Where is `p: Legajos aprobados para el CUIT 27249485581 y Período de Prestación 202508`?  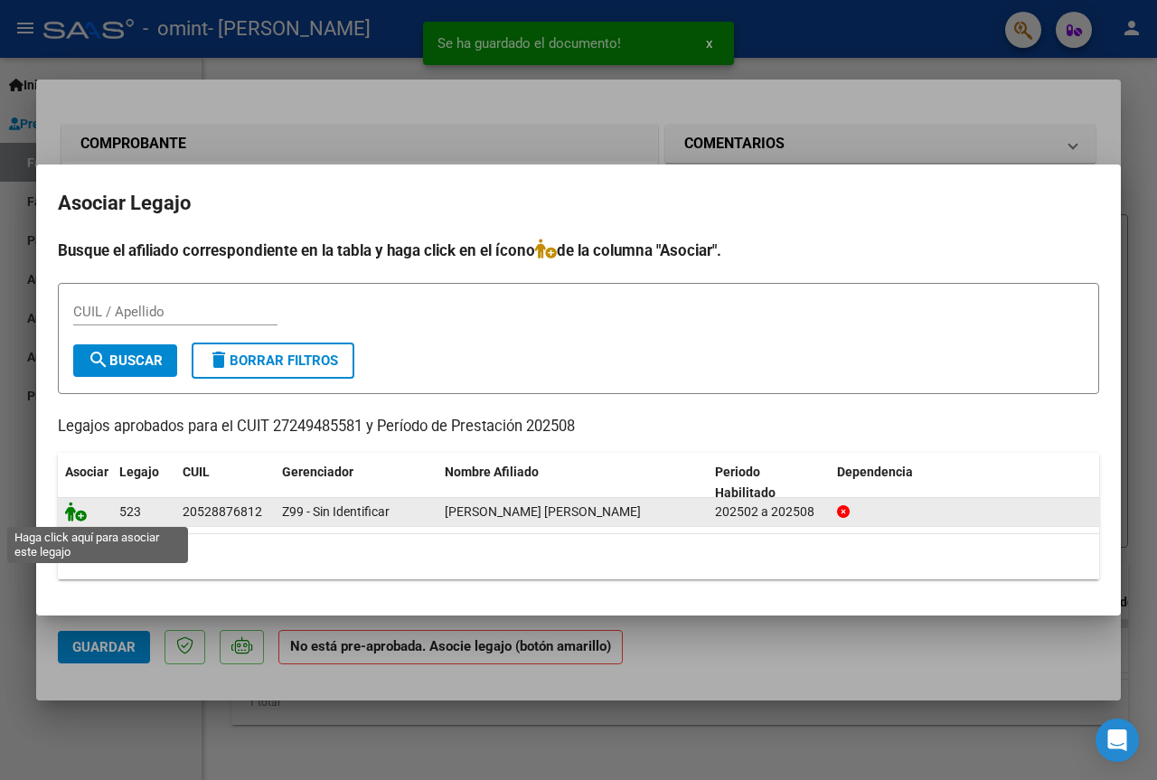
p: Legajos aprobados para el CUIT 27249485581 y Período de Prestación 202508 is located at coordinates (579, 427).